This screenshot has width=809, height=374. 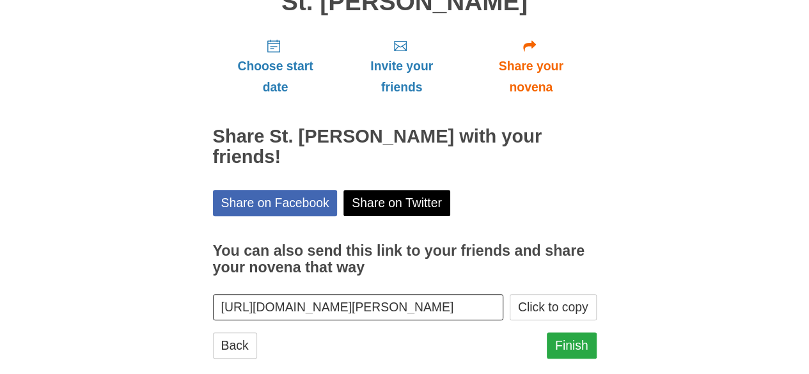 I want to click on a: Choose start date, so click(x=276, y=66).